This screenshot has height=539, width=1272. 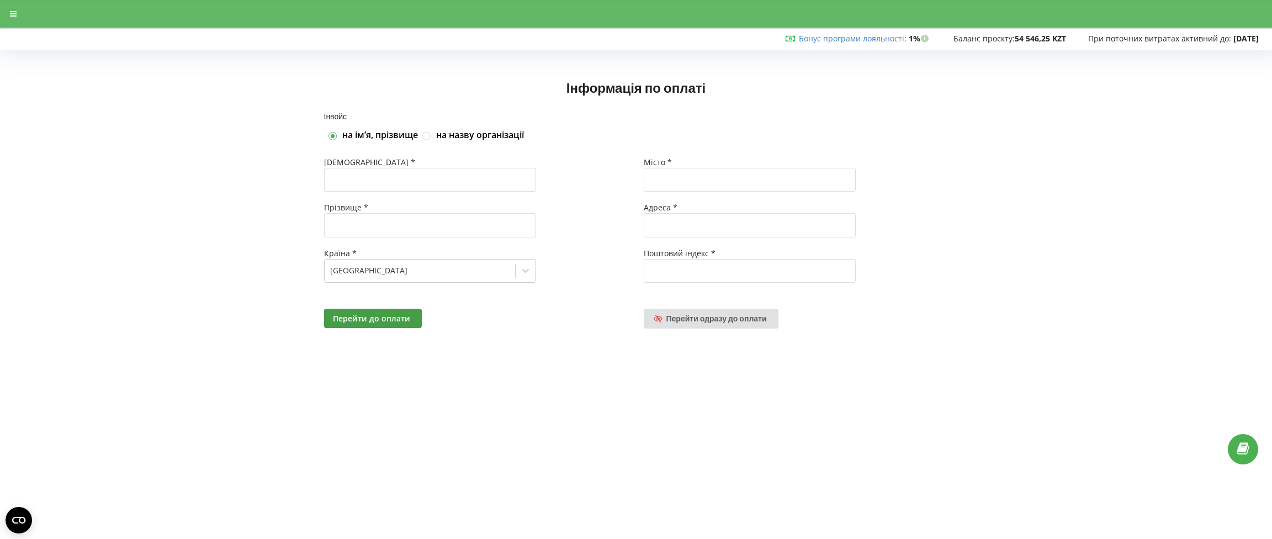 What do you see at coordinates (1160, 38) in the screenshot?
I see `span: При поточних витратах активний до:` at bounding box center [1160, 38].